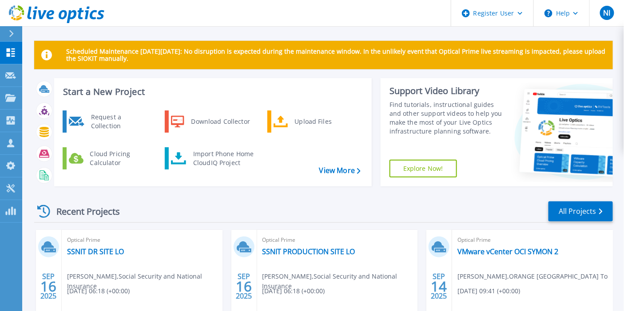 Image resolution: width=624 pixels, height=311 pixels. Describe the element at coordinates (507, 252) in the screenshot. I see `a: VMware vCenter OCI SYMON 2` at that location.